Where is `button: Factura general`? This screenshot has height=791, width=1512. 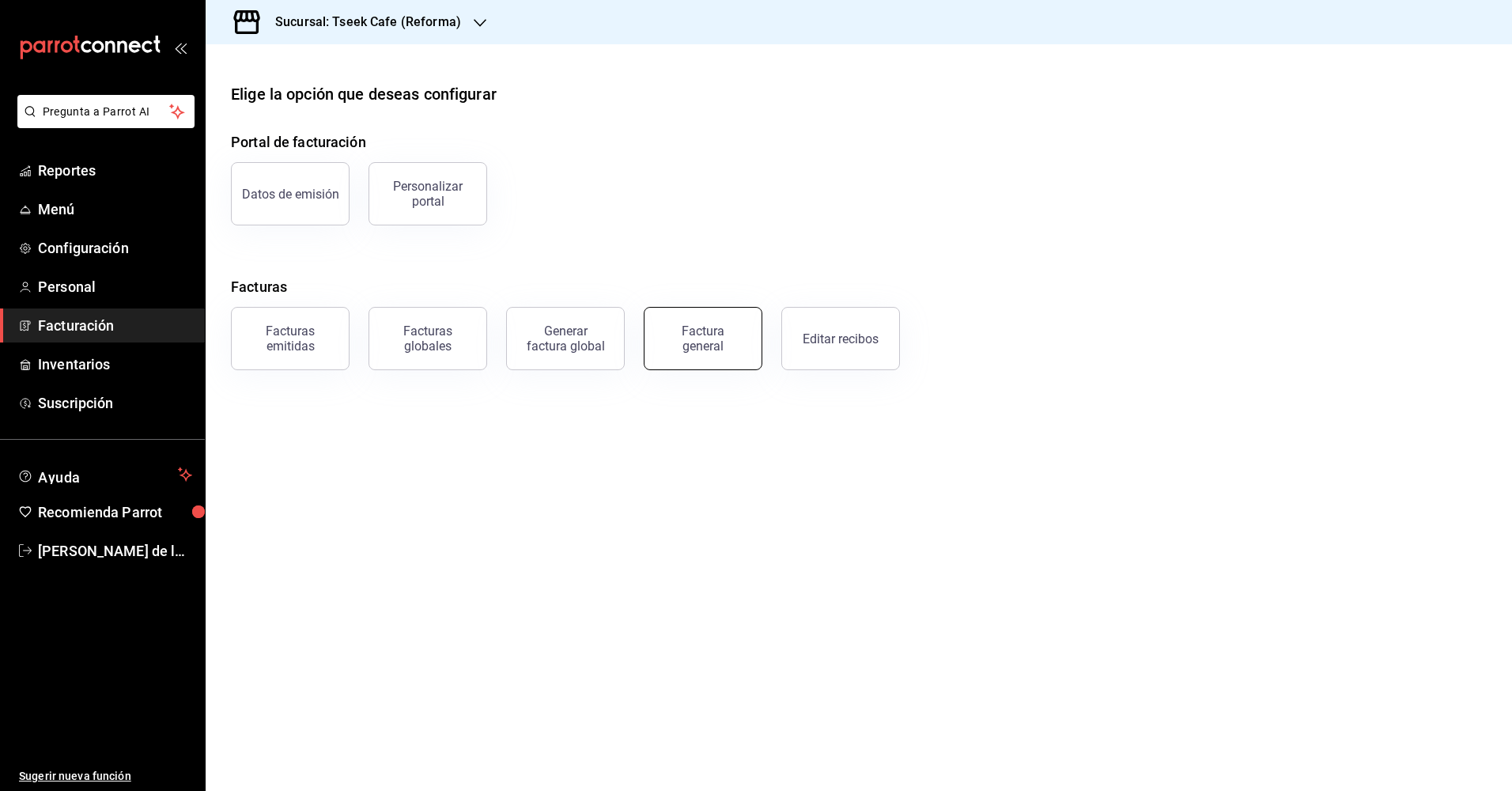 button: Factura general is located at coordinates (703, 338).